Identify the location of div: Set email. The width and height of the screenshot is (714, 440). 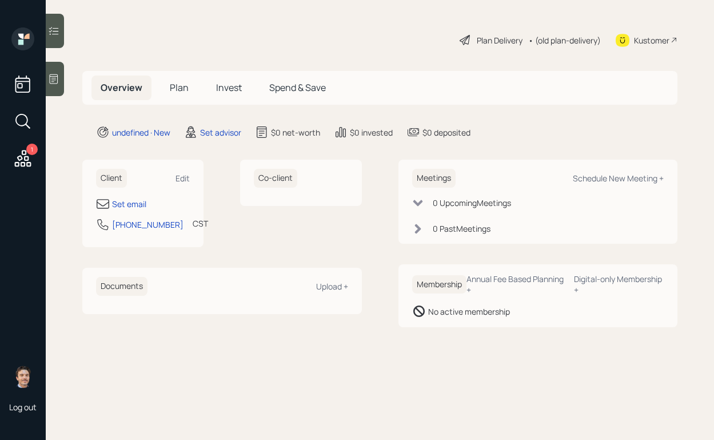
(129, 204).